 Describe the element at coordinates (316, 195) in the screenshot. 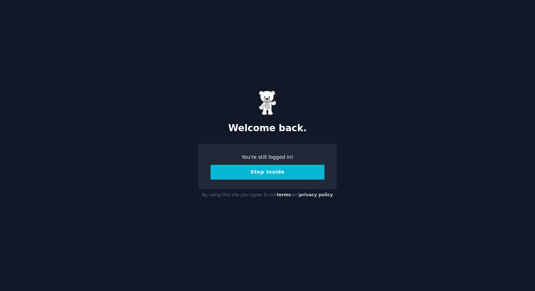

I see `a: privacy policy` at that location.